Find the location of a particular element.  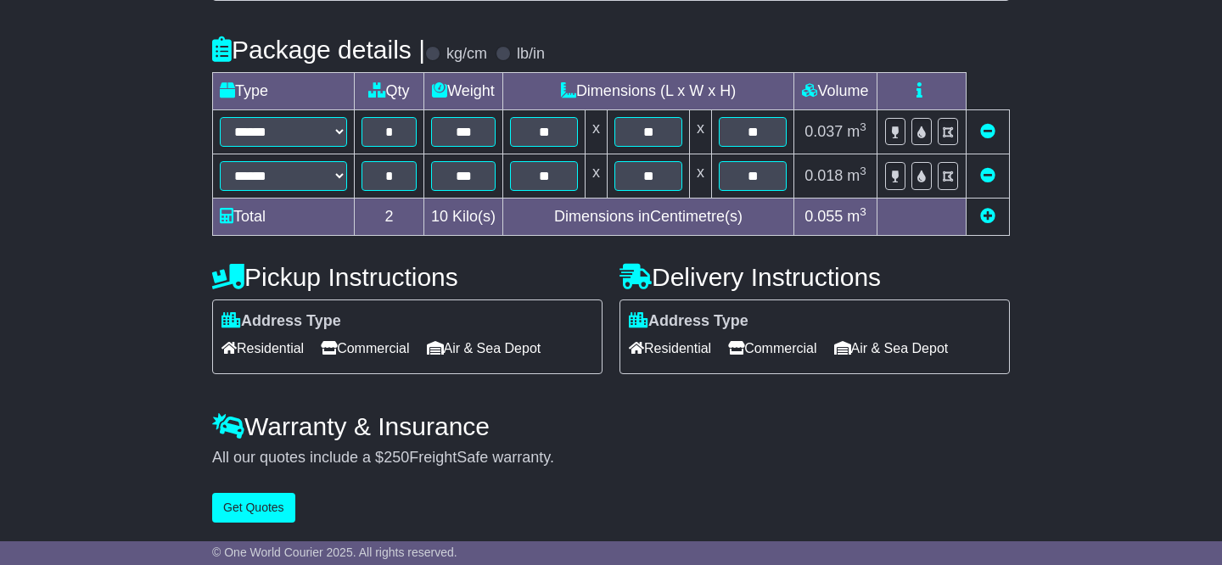

td: Weight is located at coordinates (463, 92).